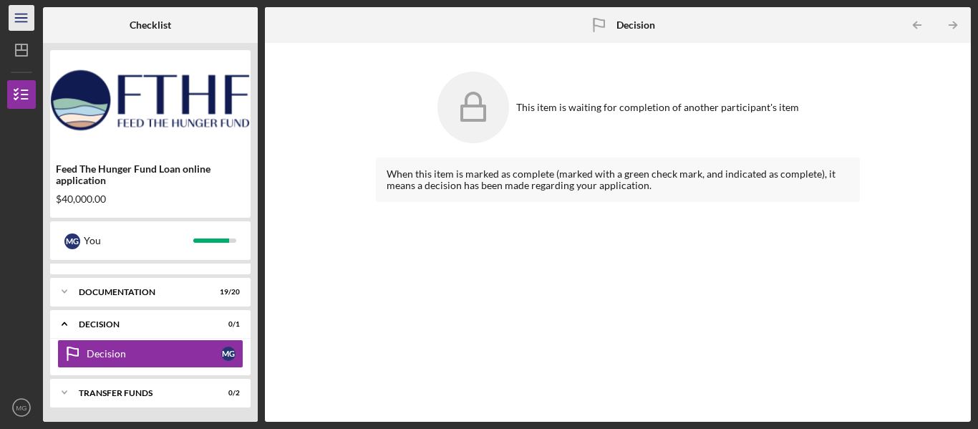  What do you see at coordinates (150, 25) in the screenshot?
I see `b: Checklist` at bounding box center [150, 25].